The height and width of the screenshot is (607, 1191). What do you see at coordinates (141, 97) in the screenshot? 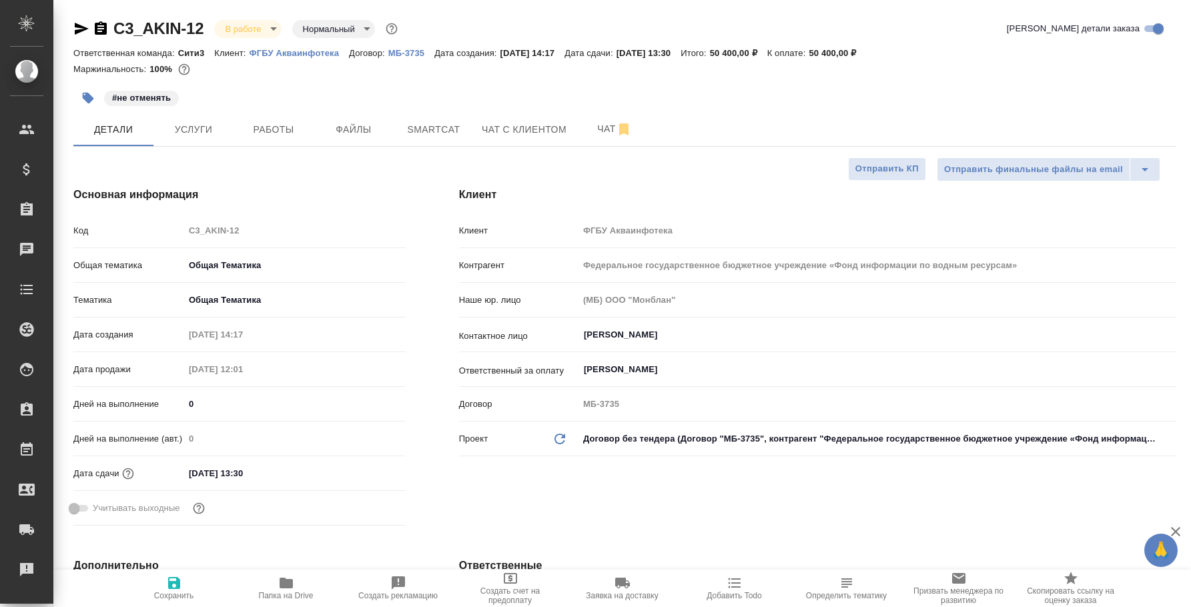
I see `span: не отменять` at bounding box center [141, 97].